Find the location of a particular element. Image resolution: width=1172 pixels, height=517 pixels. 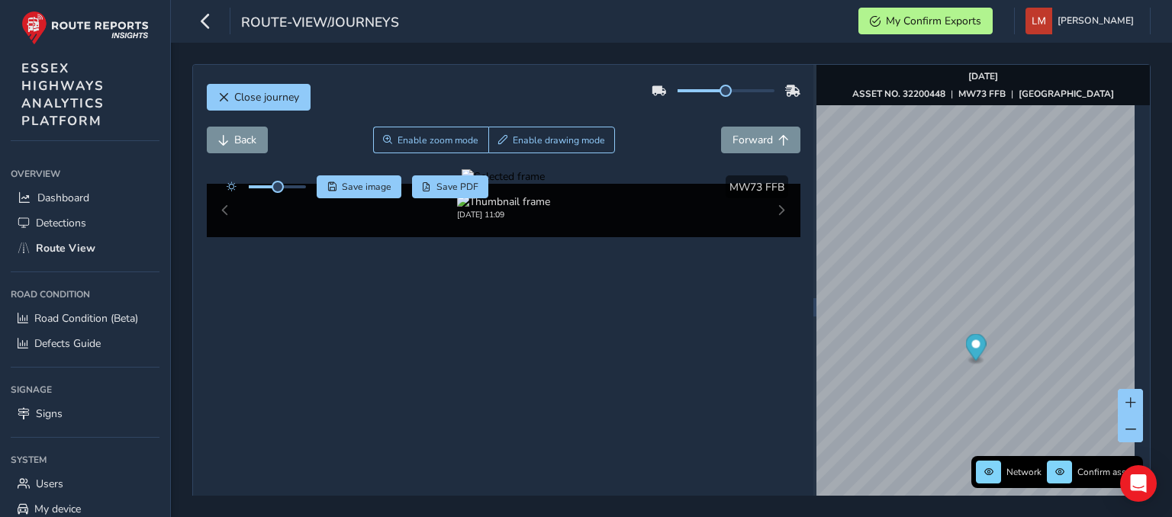

span: ESSEX HIGHWAYS ANALYTICS PLATFORM is located at coordinates (63, 95).